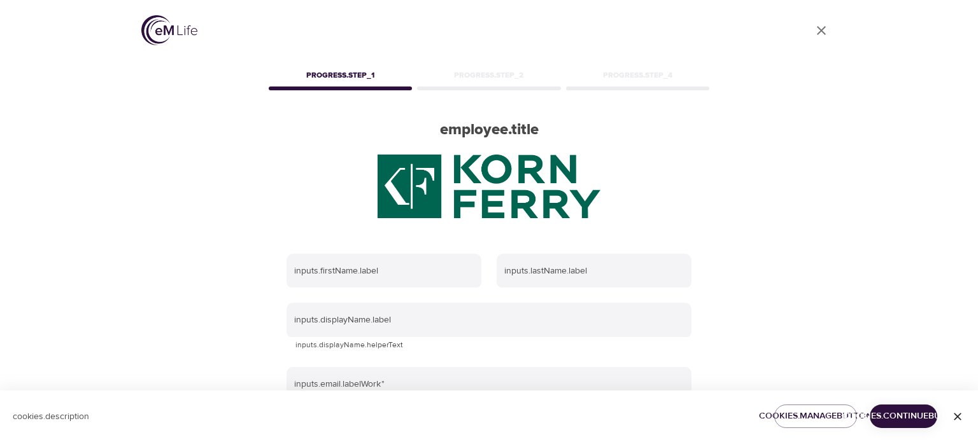 This screenshot has height=442, width=978. What do you see at coordinates (903, 416) in the screenshot?
I see `span: cookies.continueButton` at bounding box center [903, 416].